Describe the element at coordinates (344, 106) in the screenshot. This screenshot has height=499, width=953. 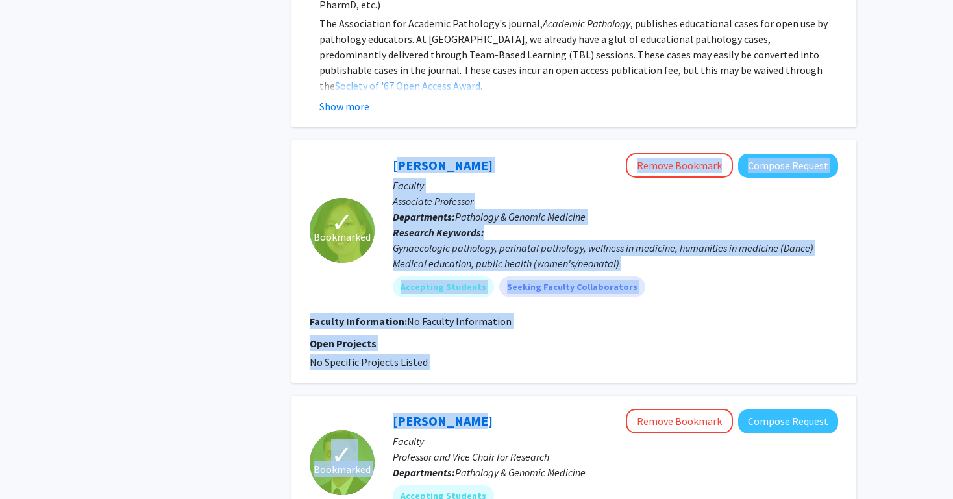
I see `button: Show more` at that location.